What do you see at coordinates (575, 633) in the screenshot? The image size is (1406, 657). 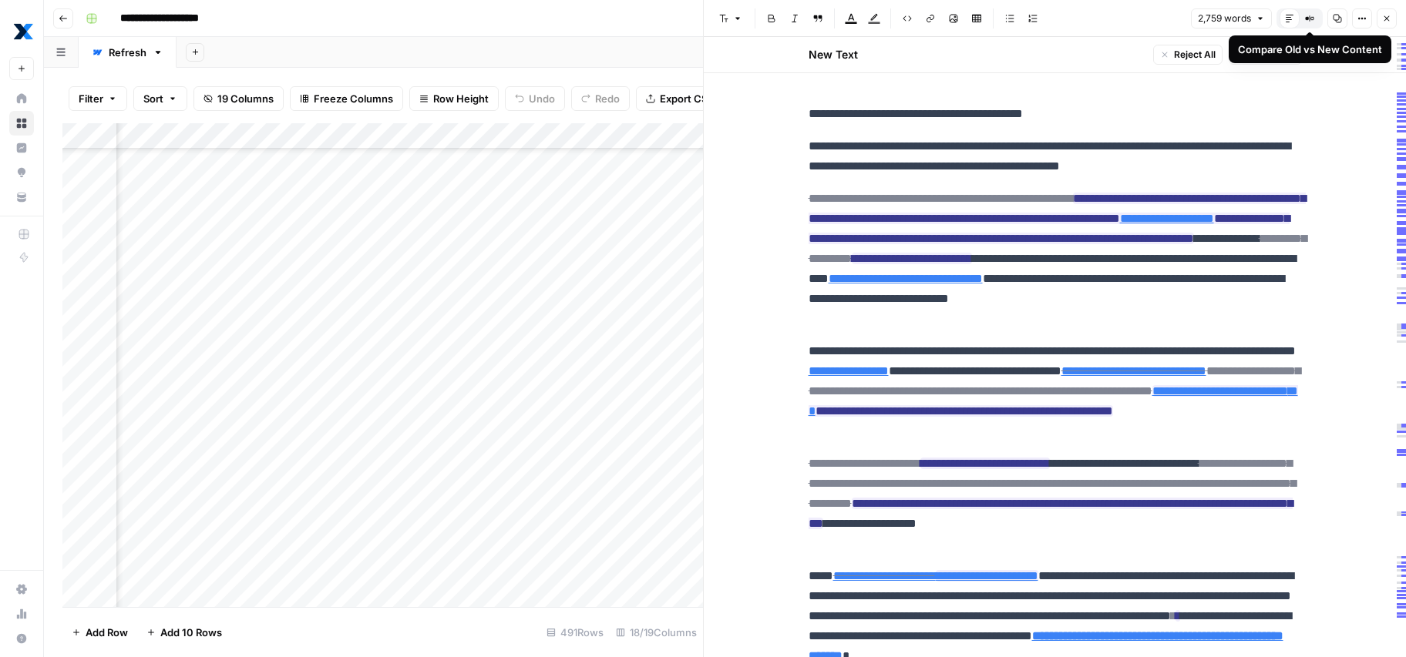 I see `div: 491 Rows` at bounding box center [575, 633].